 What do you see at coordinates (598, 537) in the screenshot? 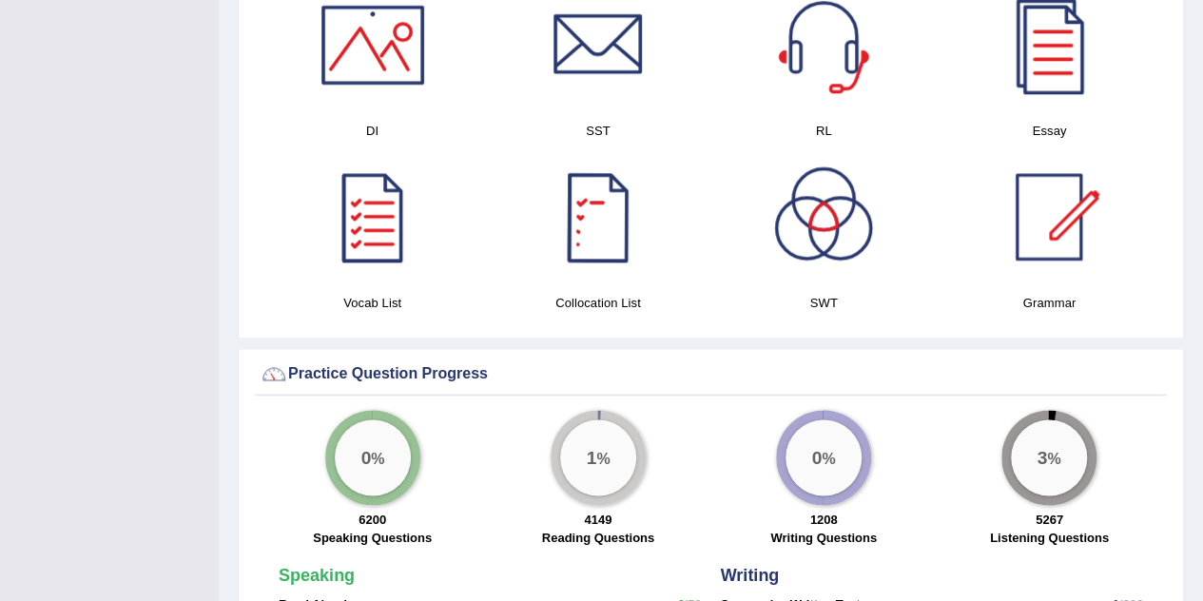
I see `label: Reading Questions` at bounding box center [598, 537].